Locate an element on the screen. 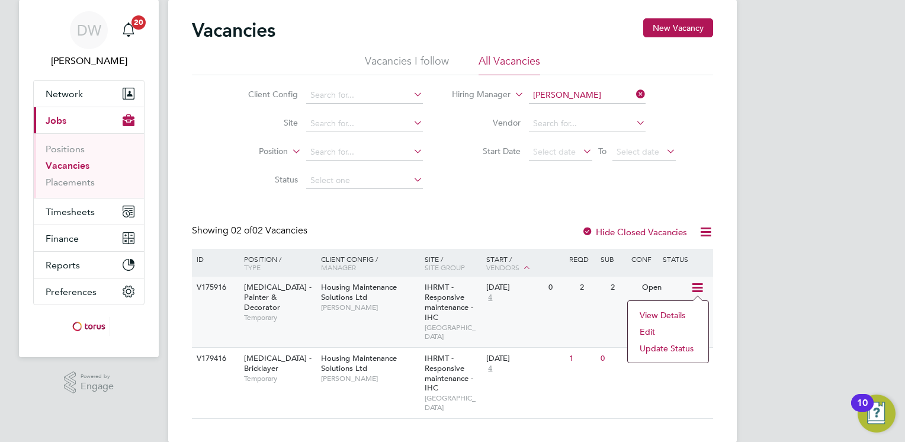 This screenshot has height=442, width=905. span: Engage is located at coordinates (97, 386).